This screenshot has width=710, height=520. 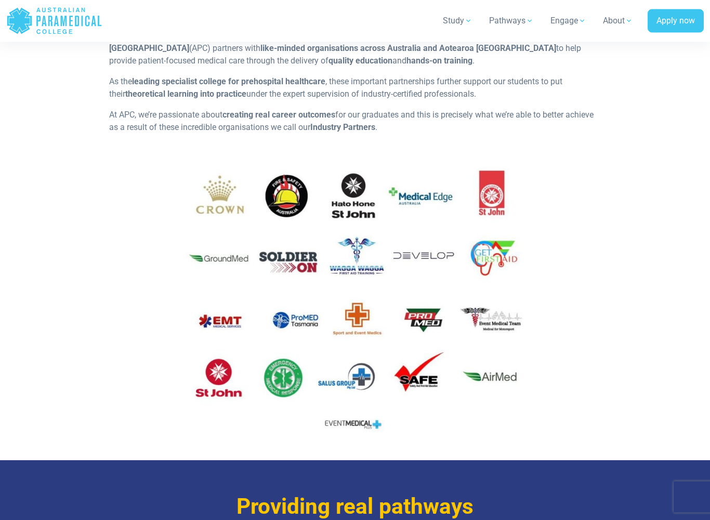 What do you see at coordinates (618, 21) in the screenshot?
I see `a: About` at bounding box center [618, 21].